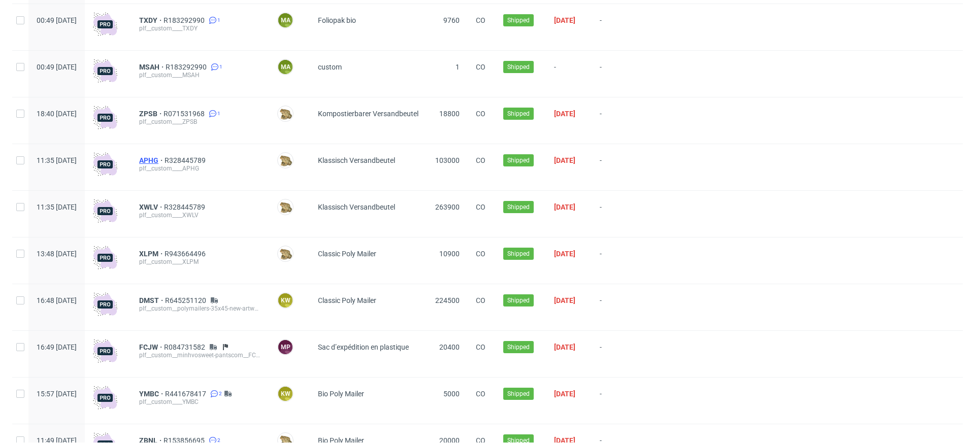 Image resolution: width=975 pixels, height=443 pixels. What do you see at coordinates (185, 347) in the screenshot?
I see `span: R084731582` at bounding box center [185, 347].